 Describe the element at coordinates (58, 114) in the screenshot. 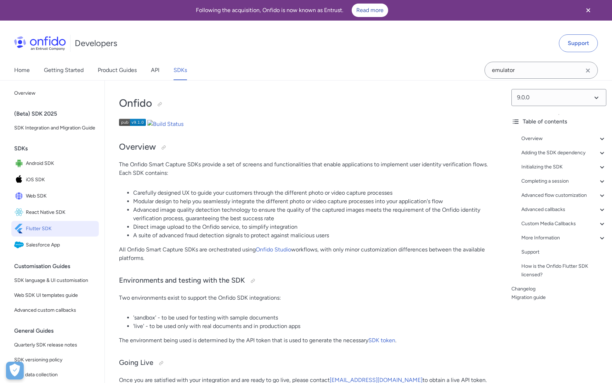

I see `div: (Beta) SDK 2025` at that location.